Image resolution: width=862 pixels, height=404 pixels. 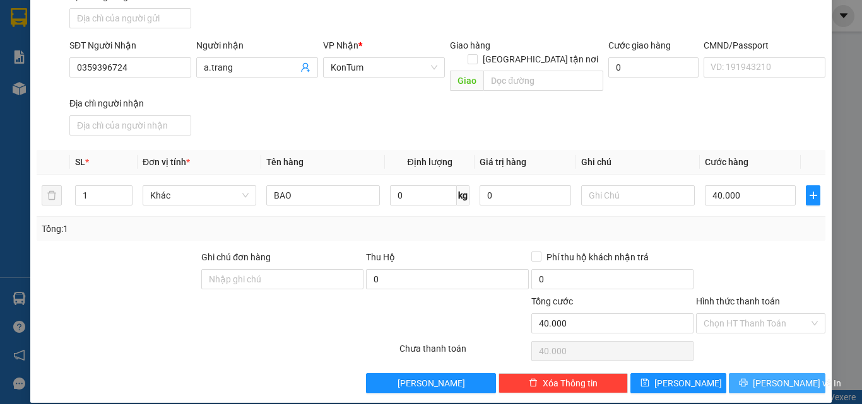 I want to click on div: Chưa thanh toán, so click(x=464, y=353).